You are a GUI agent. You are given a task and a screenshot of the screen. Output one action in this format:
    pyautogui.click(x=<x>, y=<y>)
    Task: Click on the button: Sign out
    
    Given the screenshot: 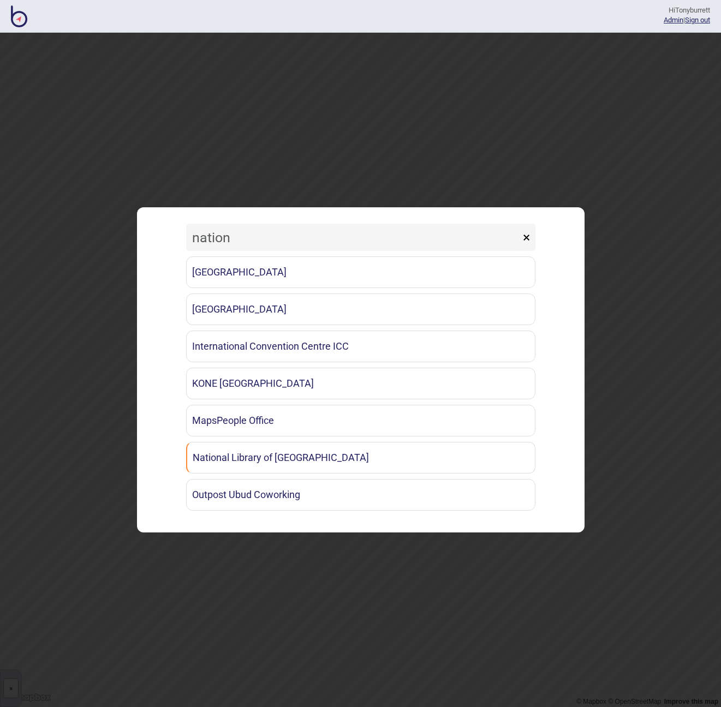 What is the action you would take?
    pyautogui.click(x=698, y=20)
    